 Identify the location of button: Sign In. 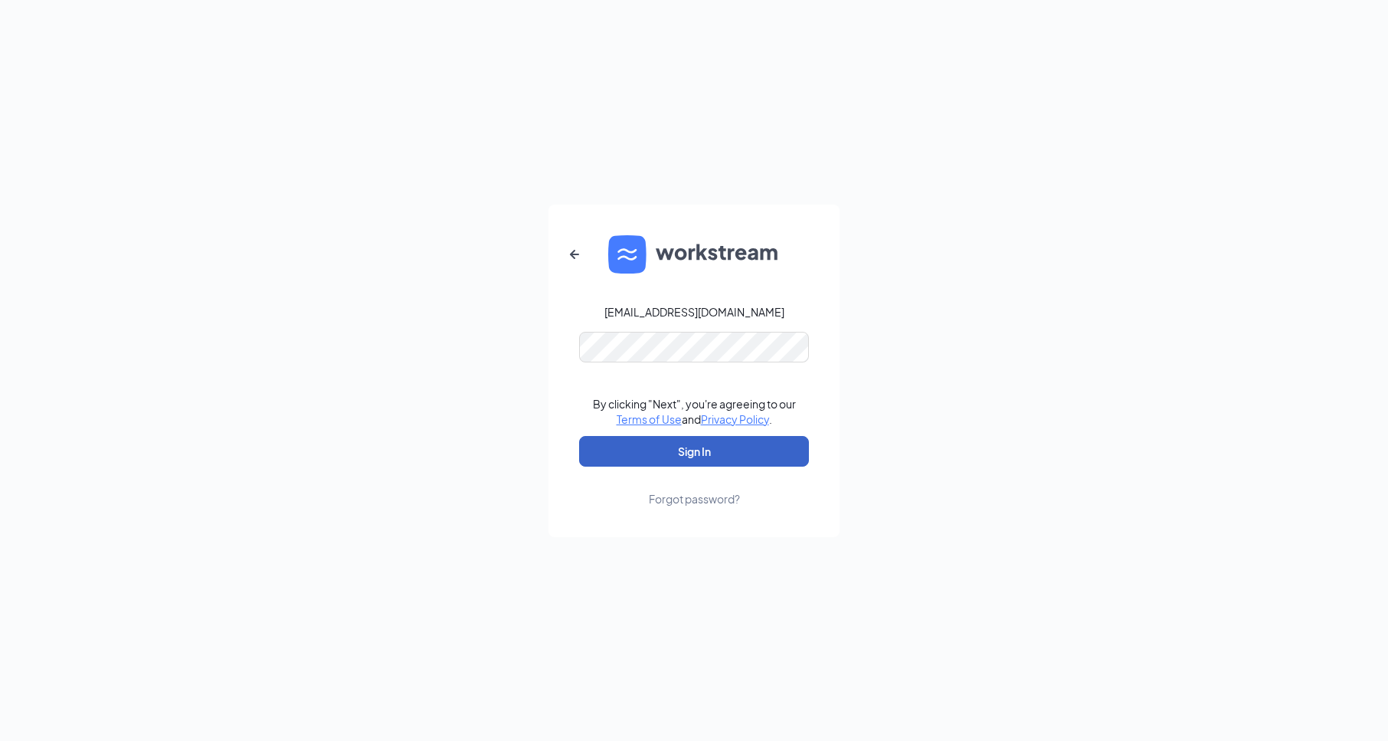
(694, 451).